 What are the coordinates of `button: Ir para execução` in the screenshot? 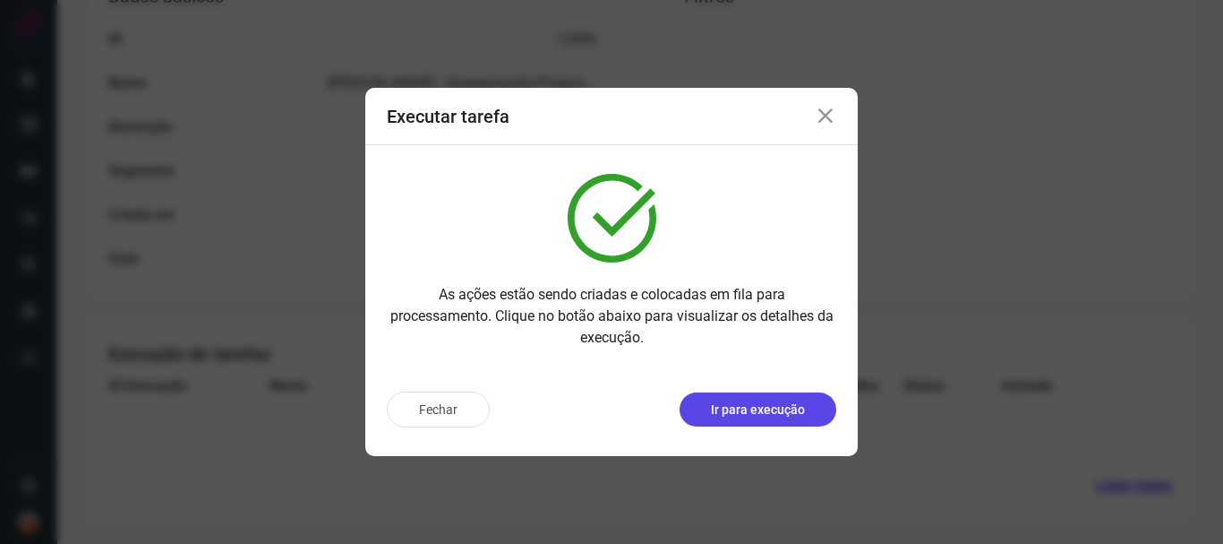 It's located at (758, 409).